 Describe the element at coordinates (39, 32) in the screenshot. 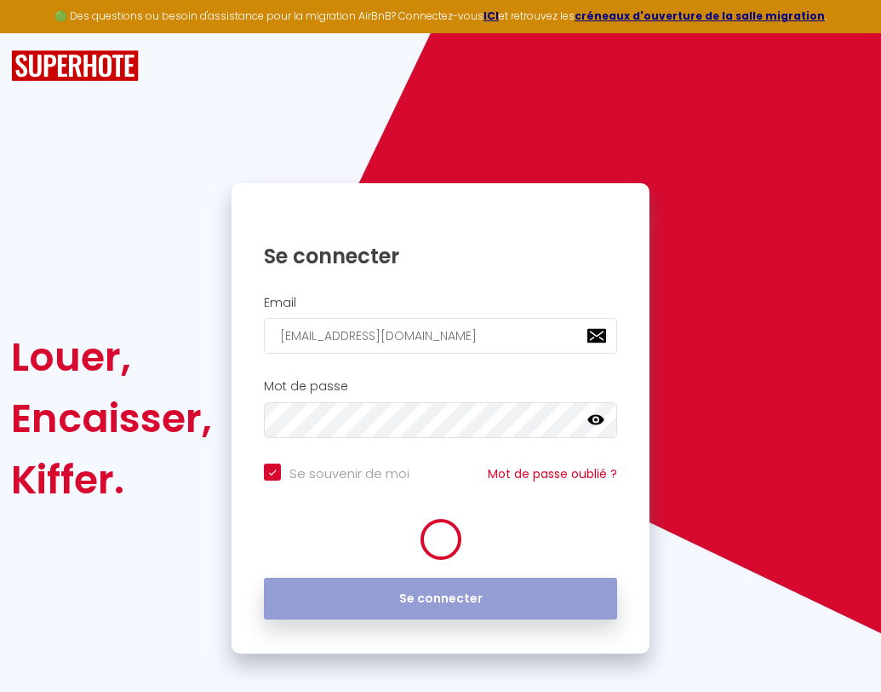

I see `button: Ouvrir le widget de chat LiveChat` at that location.